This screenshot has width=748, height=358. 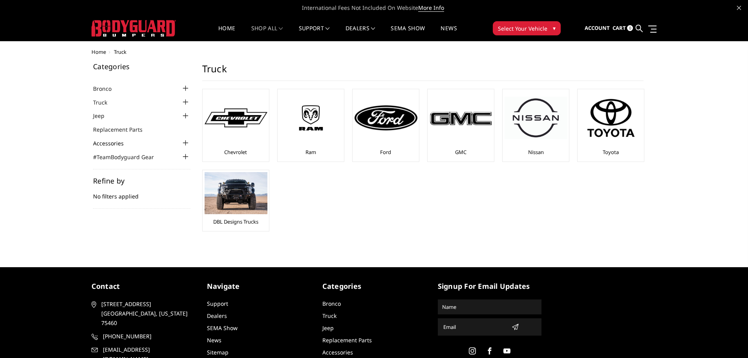 I want to click on a: Ram, so click(x=311, y=152).